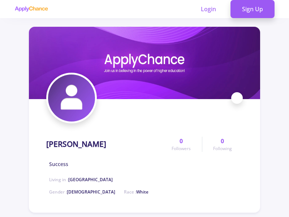 The image size is (289, 217). Describe the element at coordinates (72, 98) in the screenshot. I see `img: Maryam Karimiavatar` at that location.